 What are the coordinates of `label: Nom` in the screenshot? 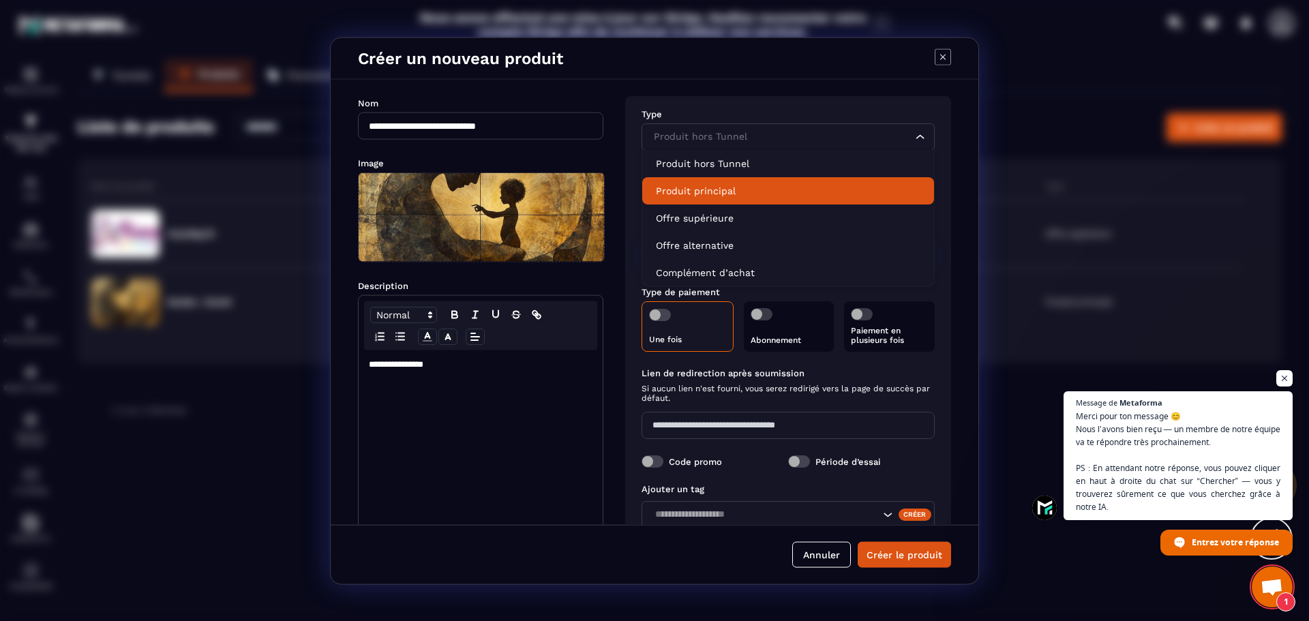 It's located at (368, 102).